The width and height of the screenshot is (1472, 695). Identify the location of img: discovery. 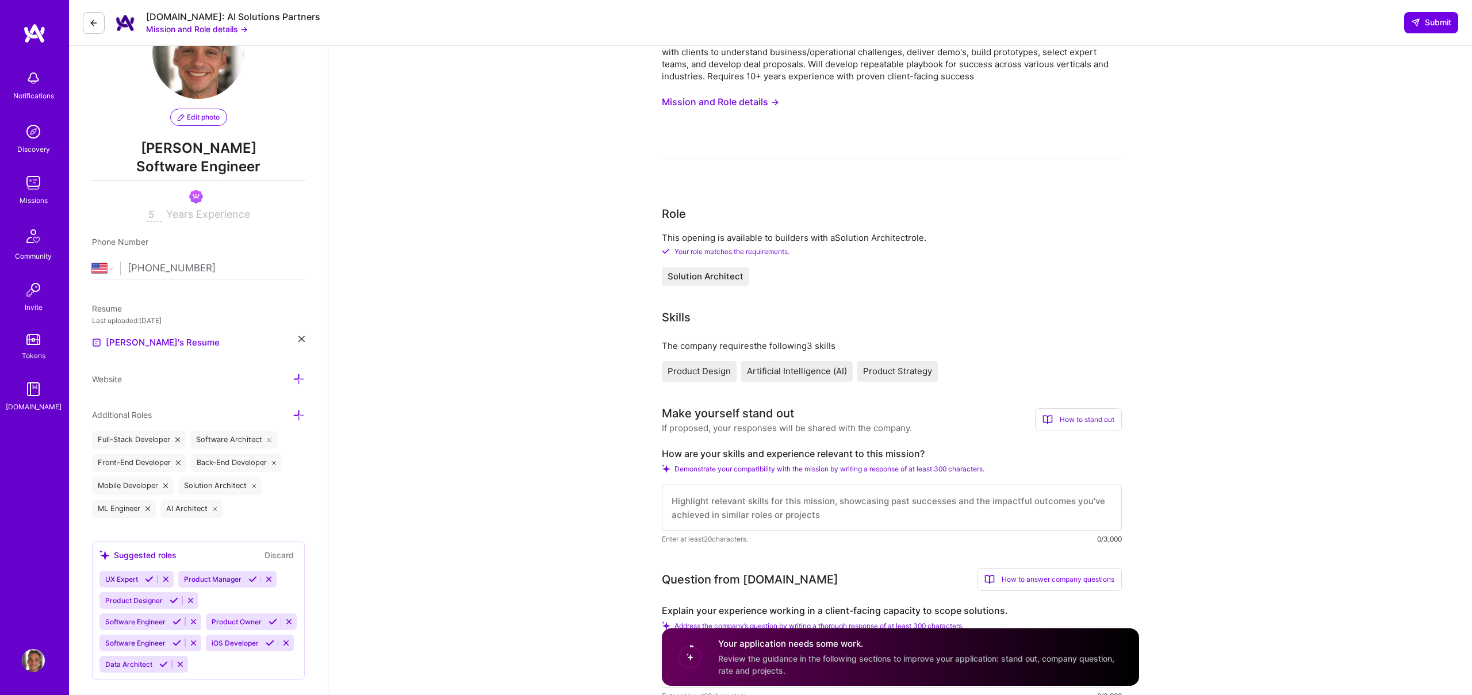
(33, 132).